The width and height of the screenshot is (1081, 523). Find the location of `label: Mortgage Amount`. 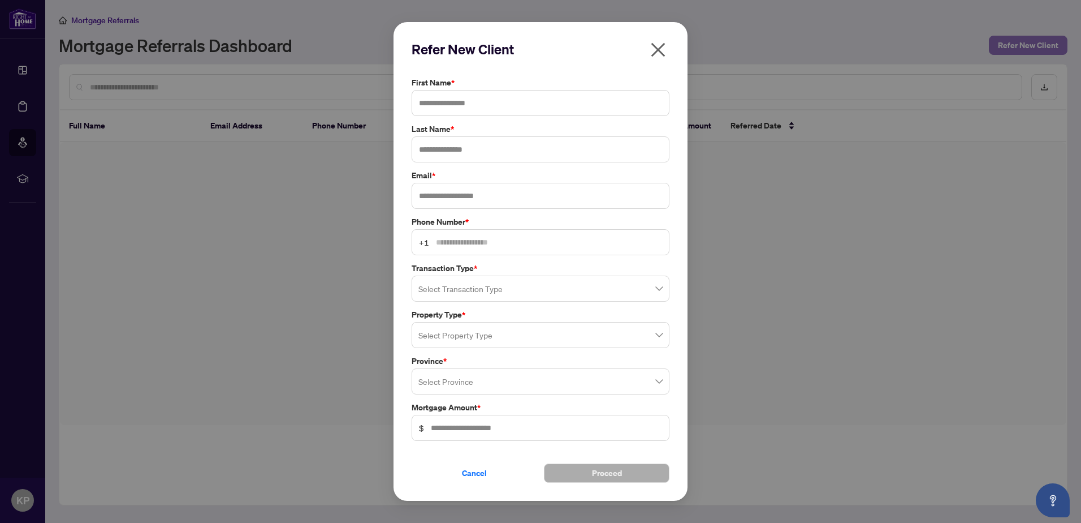

label: Mortgage Amount is located at coordinates (541, 407).